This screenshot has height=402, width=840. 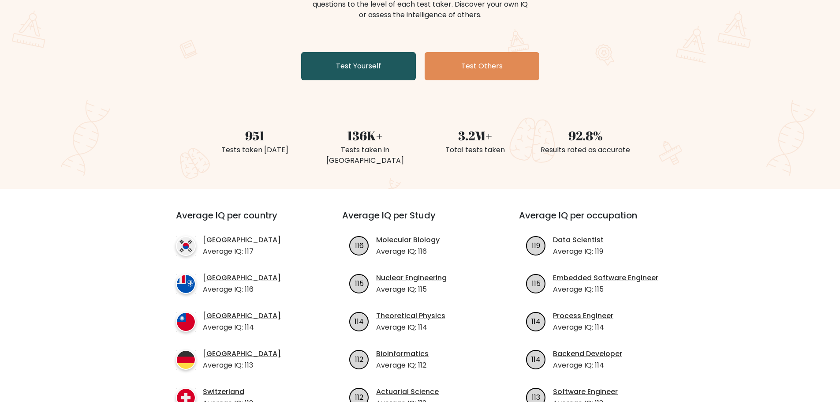 What do you see at coordinates (243, 220) in the screenshot?
I see `h3: Average IQ per country` at bounding box center [243, 220].